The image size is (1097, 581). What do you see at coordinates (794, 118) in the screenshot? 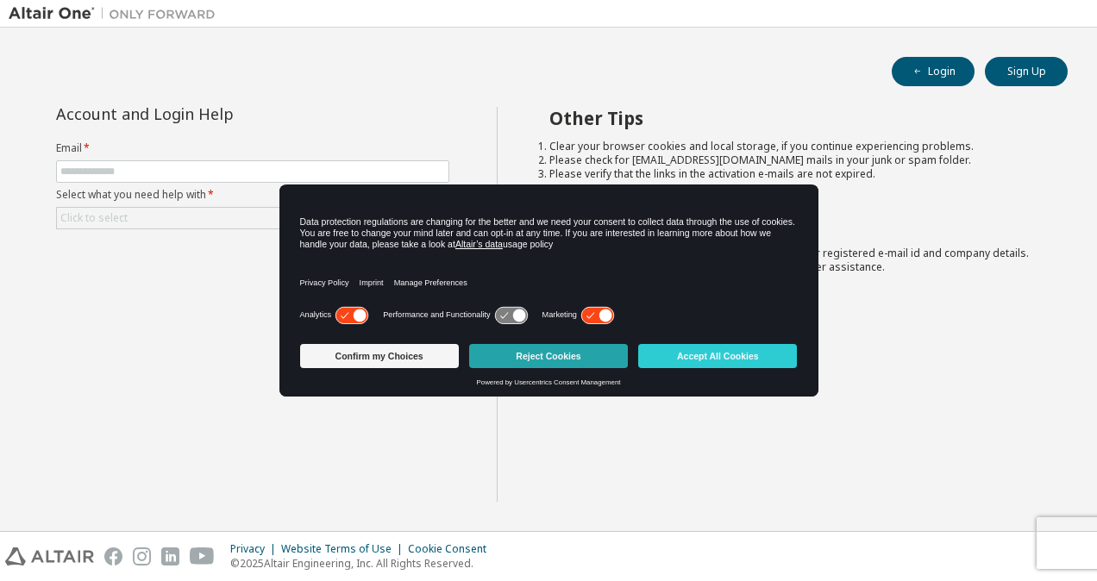
I see `h2: Other Tips` at bounding box center [794, 118].